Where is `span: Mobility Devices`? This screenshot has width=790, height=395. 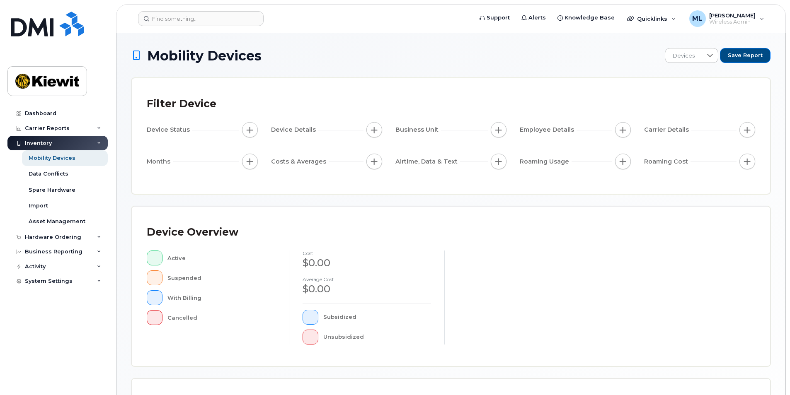 span: Mobility Devices is located at coordinates (204, 56).